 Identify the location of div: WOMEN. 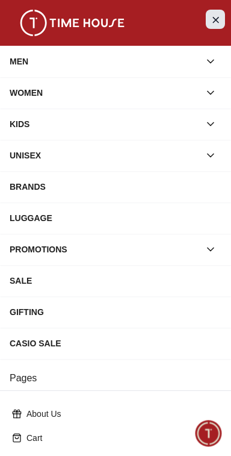
(105, 93).